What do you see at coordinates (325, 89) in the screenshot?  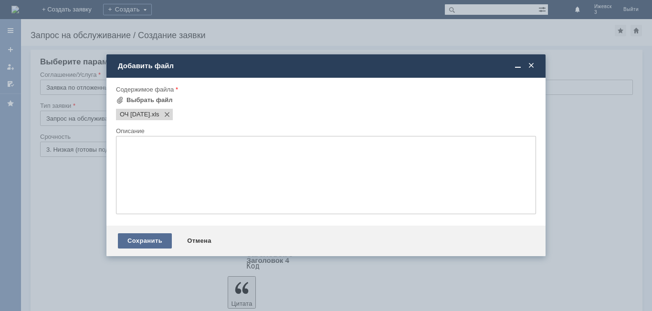 I see `div: Содержимое файла` at bounding box center [325, 89].